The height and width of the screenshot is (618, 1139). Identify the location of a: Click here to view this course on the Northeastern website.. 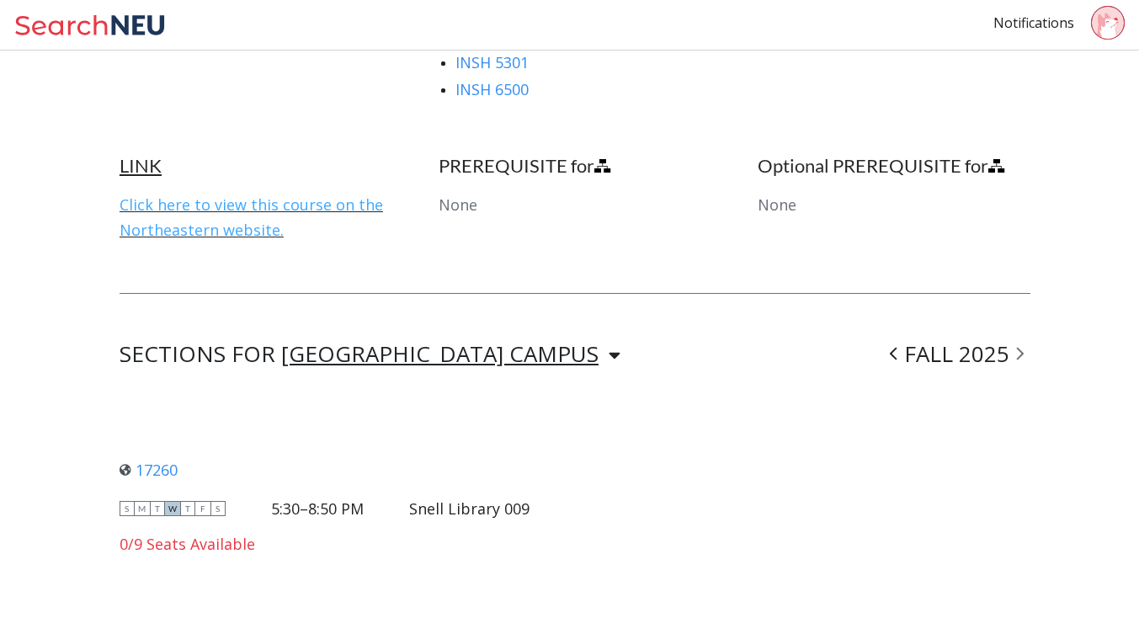
(251, 217).